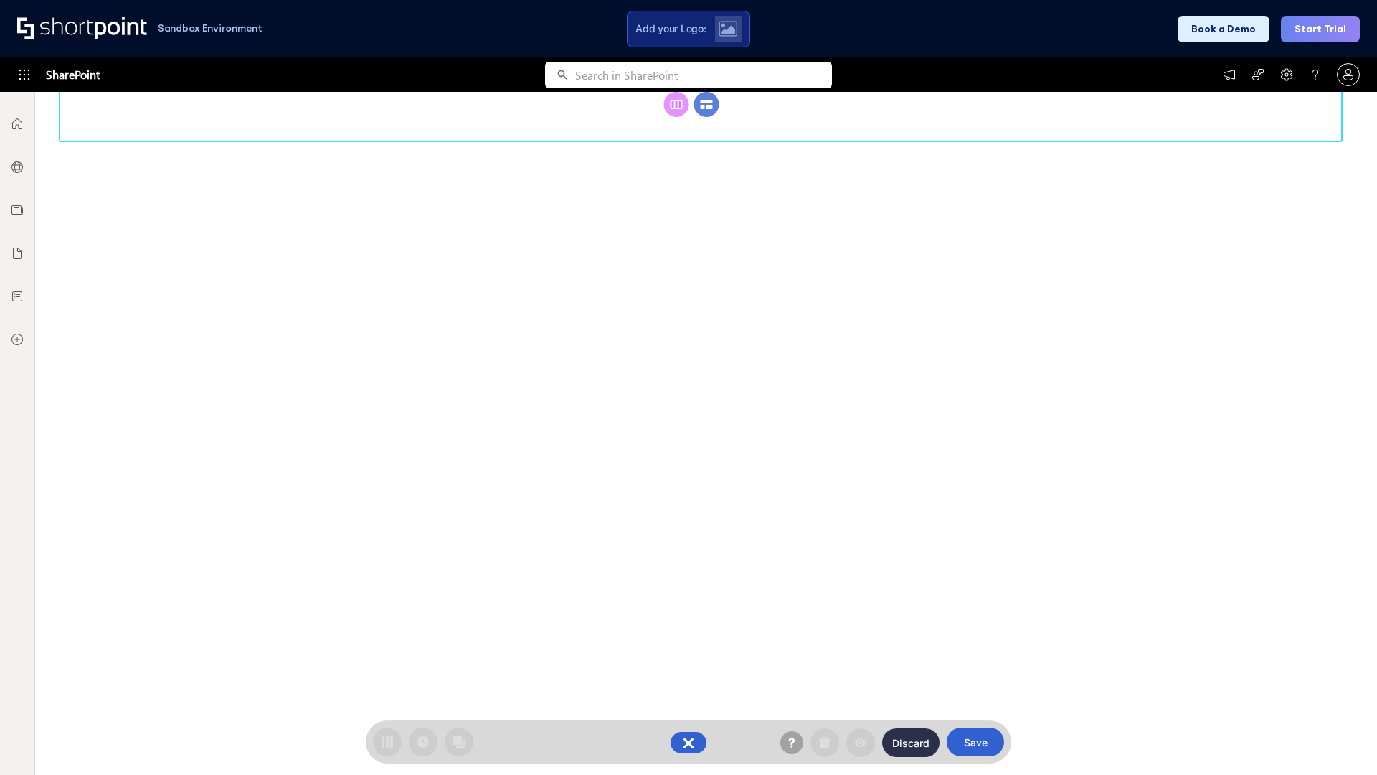 The image size is (1377, 775). I want to click on button: Discard, so click(911, 742).